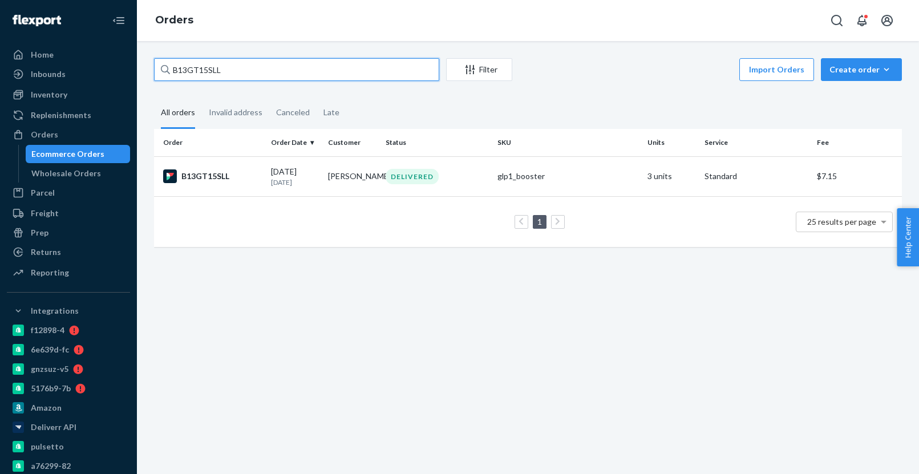  Describe the element at coordinates (861, 70) in the screenshot. I see `div: Create order` at that location.